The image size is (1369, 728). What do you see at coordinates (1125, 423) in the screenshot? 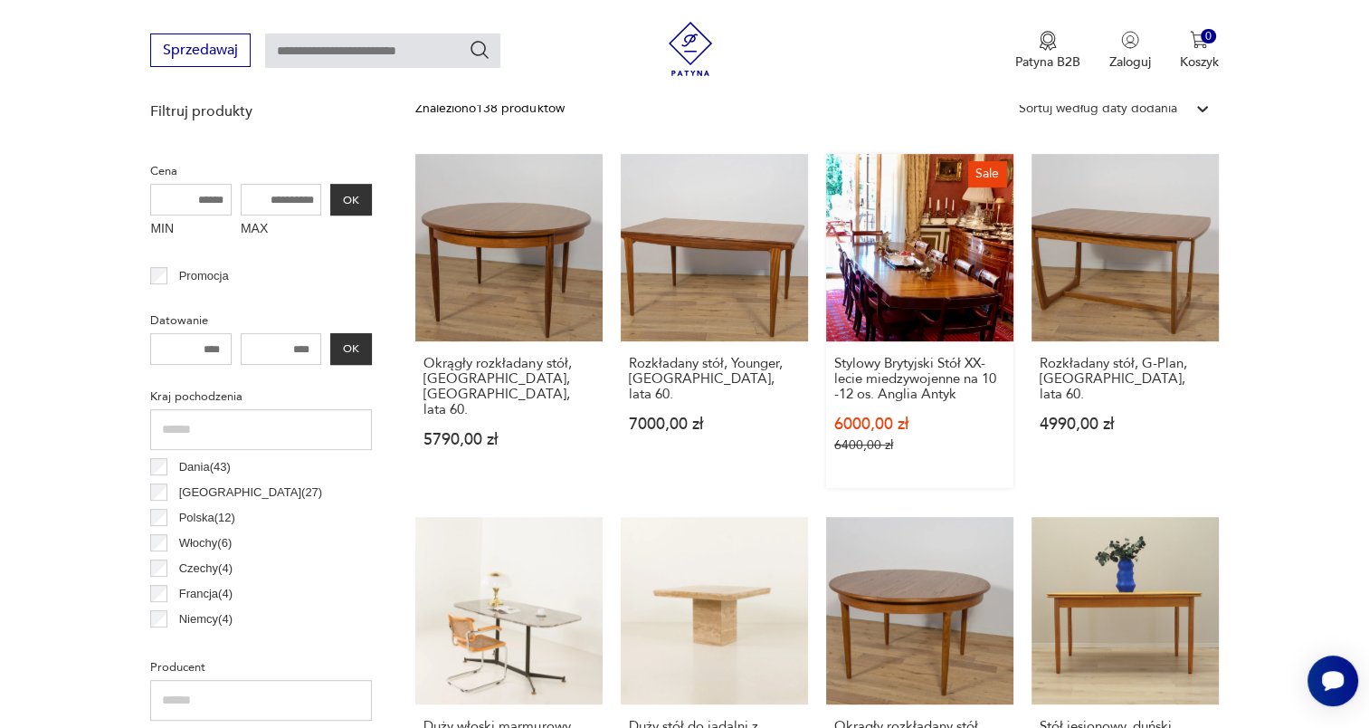
I see `p: 4990,00 zł` at bounding box center [1125, 423].